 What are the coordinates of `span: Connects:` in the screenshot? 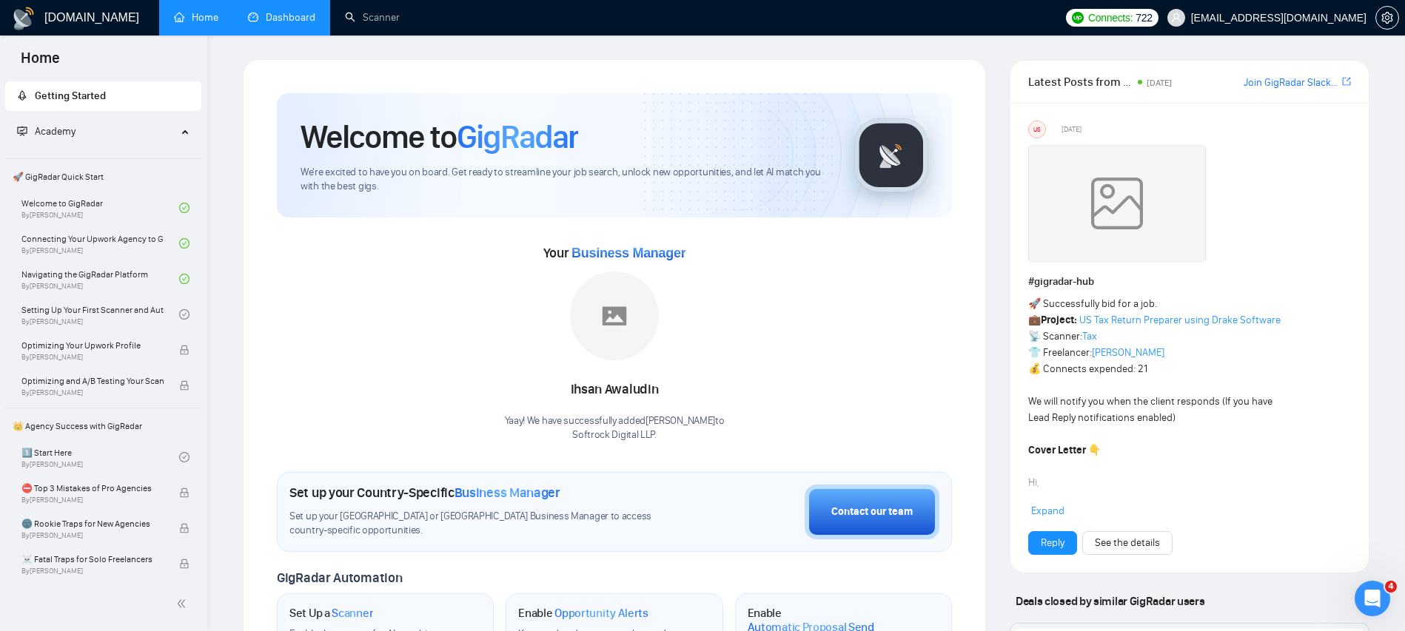 It's located at (1110, 18).